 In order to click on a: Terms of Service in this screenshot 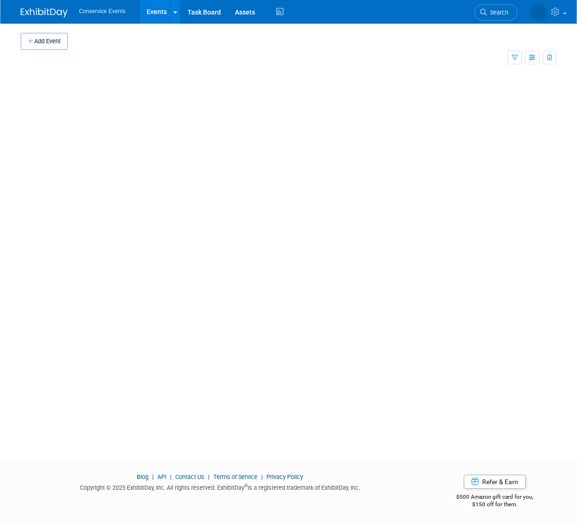, I will do `click(235, 477)`.